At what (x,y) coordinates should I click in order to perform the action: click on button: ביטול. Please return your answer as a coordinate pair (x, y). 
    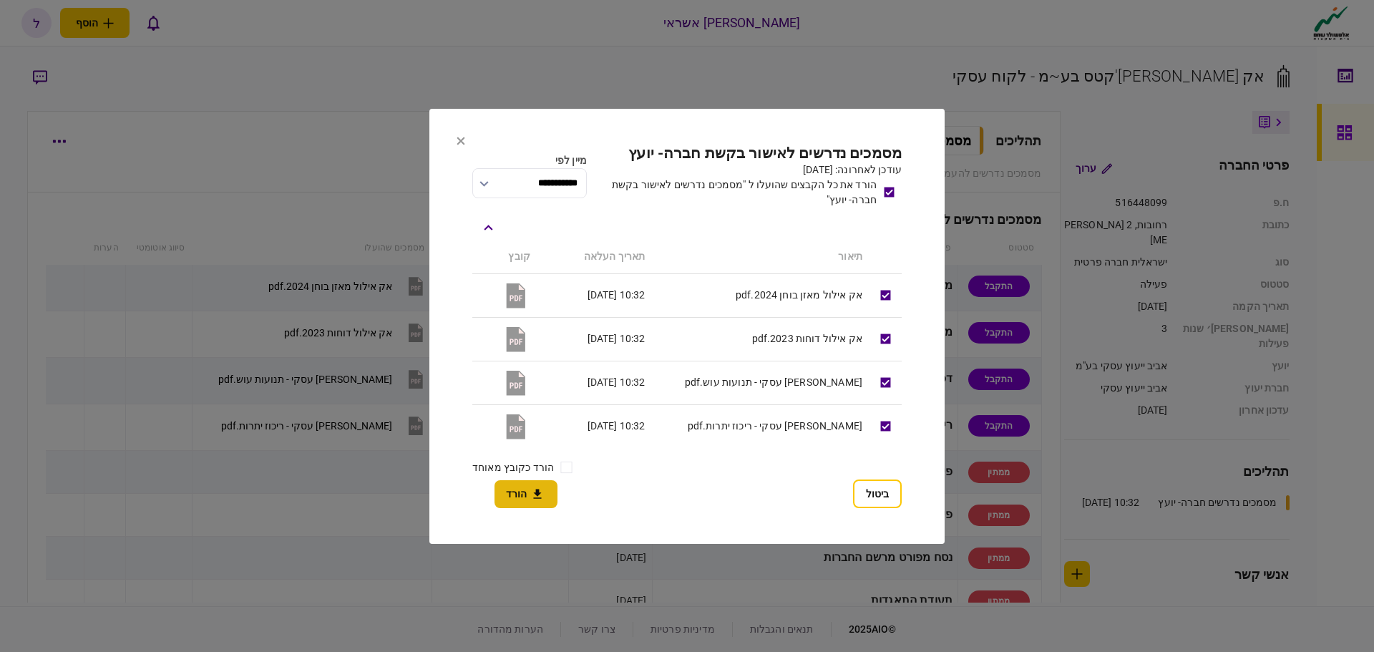
    Looking at the image, I should click on (878, 494).